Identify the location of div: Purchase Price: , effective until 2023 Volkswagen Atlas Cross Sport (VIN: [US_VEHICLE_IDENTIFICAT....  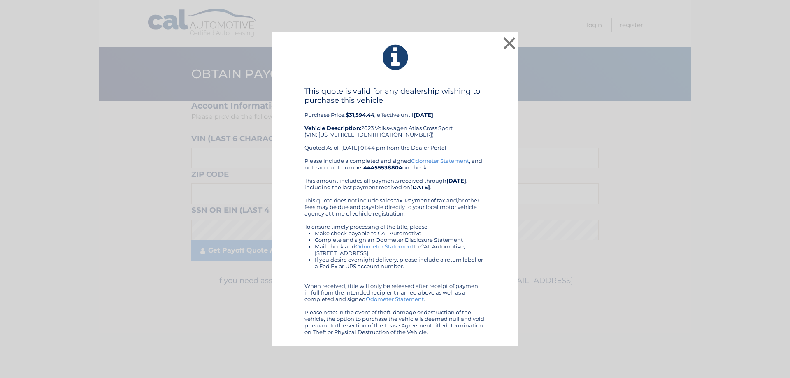
(395, 122).